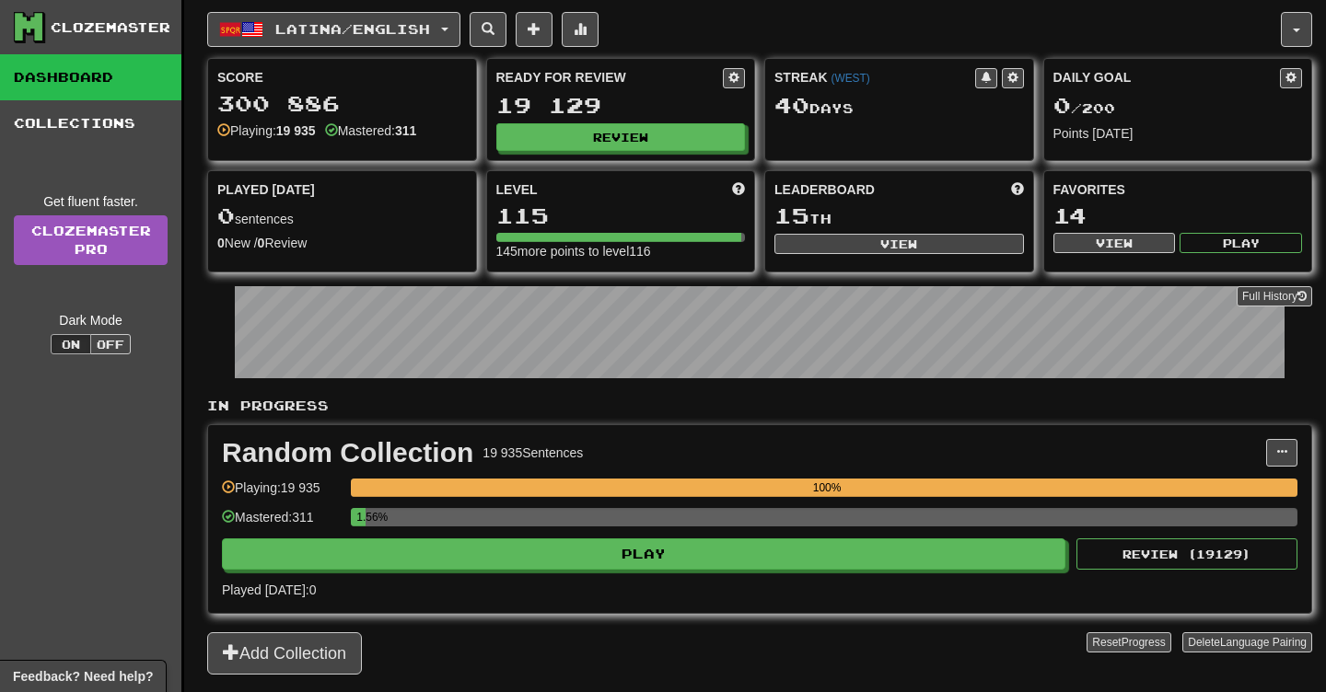  Describe the element at coordinates (1274, 296) in the screenshot. I see `button: Full History` at that location.